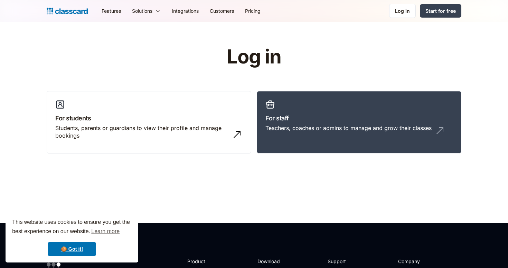  Describe the element at coordinates (185, 11) in the screenshot. I see `a: Integrations` at that location.